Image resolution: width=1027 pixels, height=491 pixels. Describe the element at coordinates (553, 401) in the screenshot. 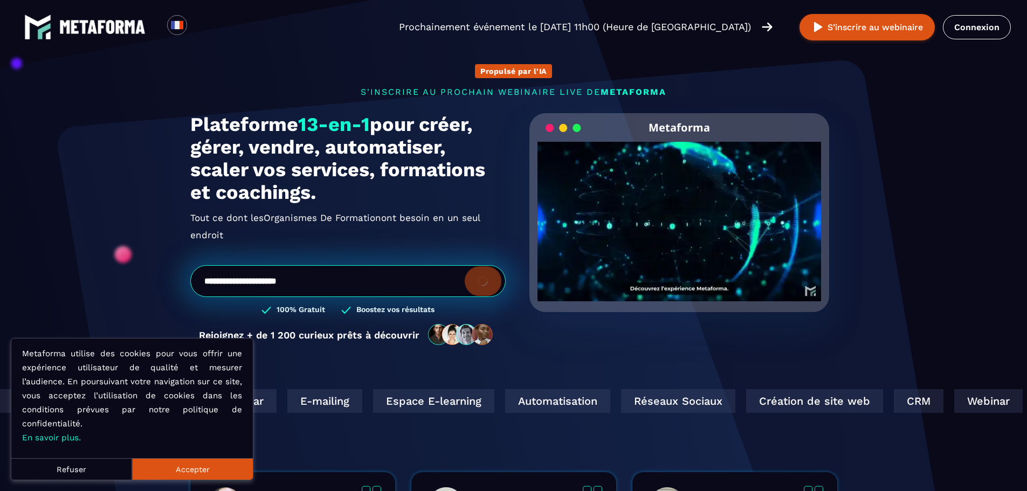

I see `div: Automatisation` at that location.